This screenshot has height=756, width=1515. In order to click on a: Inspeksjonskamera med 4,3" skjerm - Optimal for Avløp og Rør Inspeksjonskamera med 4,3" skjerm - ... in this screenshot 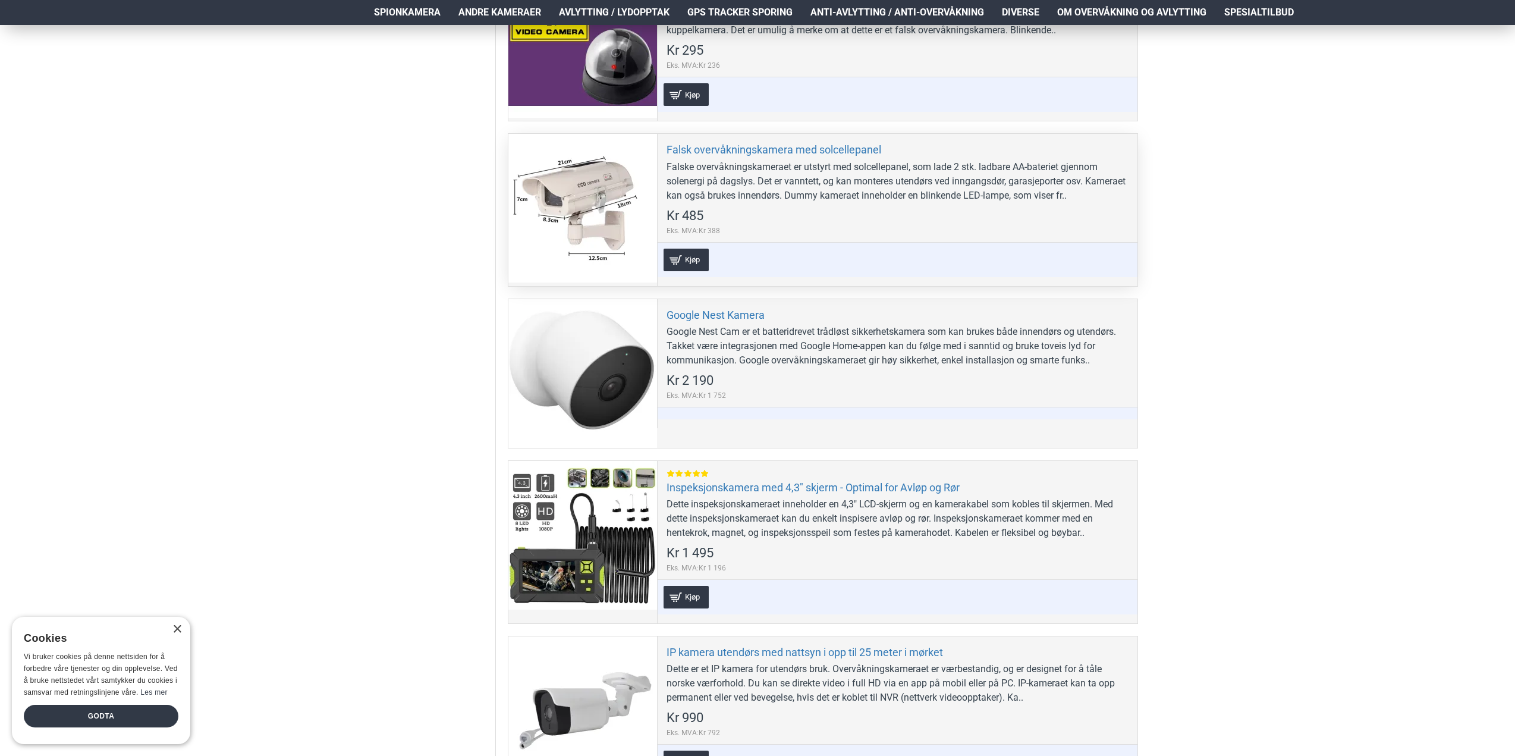, I will do `click(583, 535)`.